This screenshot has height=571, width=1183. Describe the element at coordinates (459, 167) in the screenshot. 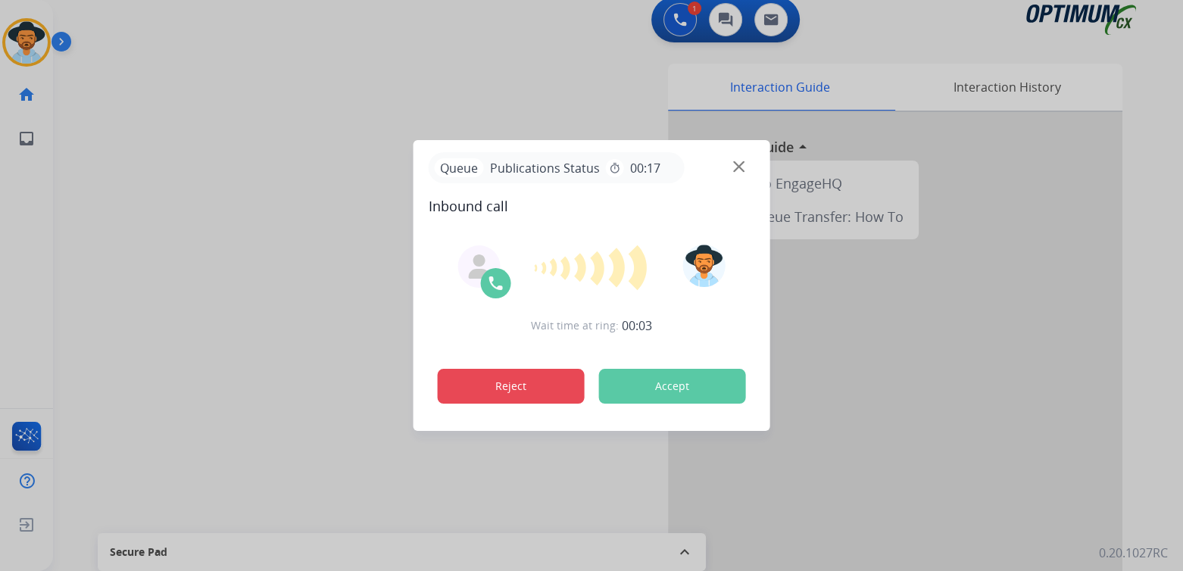

I see `p: Queue` at that location.